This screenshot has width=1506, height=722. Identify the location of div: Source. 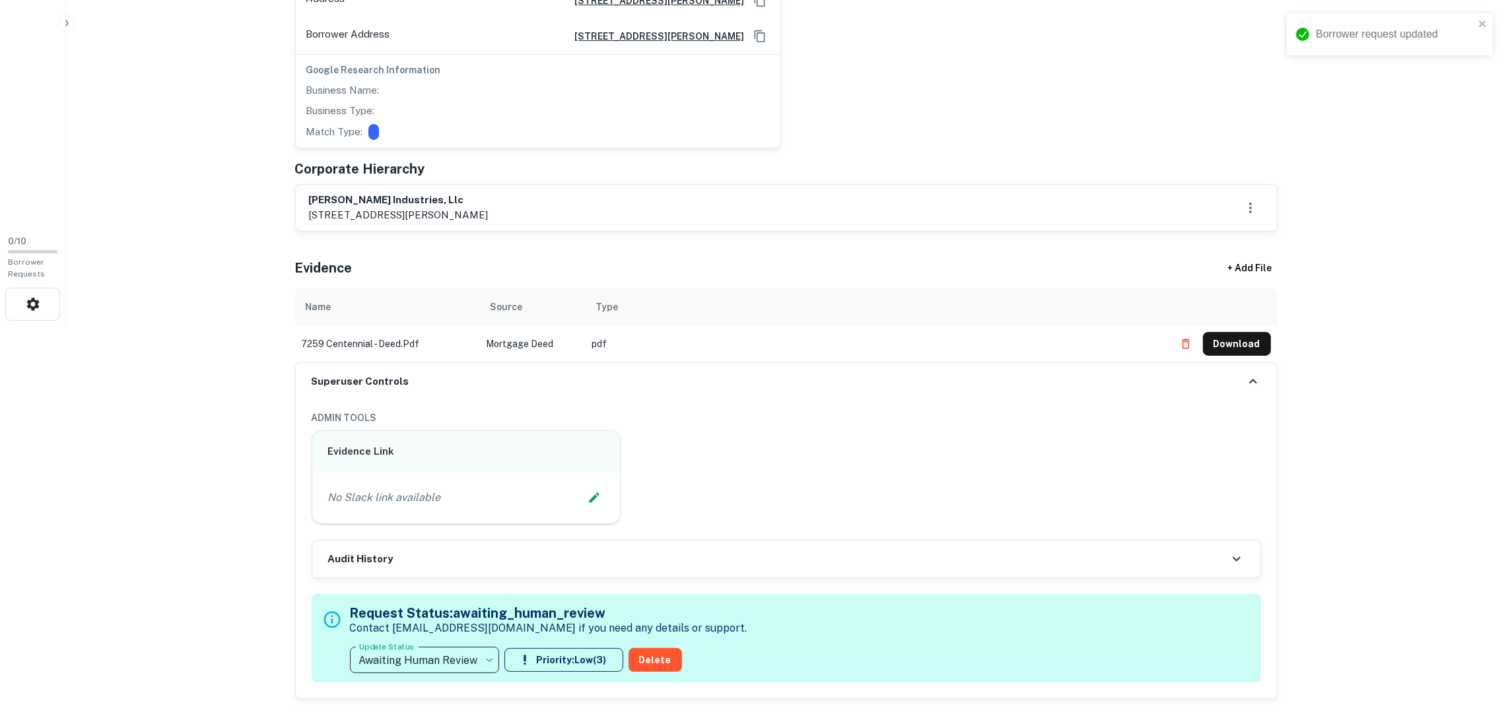
(506, 307).